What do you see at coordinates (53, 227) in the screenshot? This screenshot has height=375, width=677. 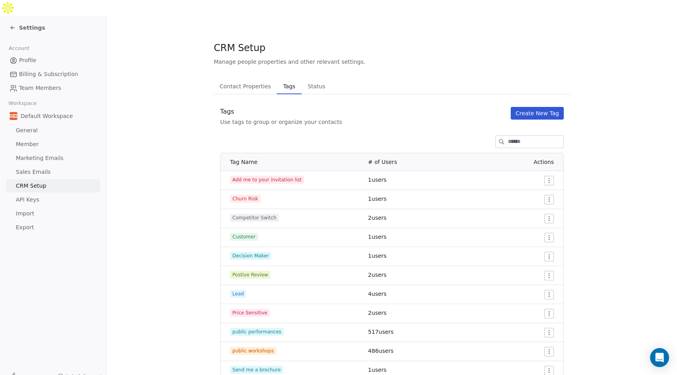 I see `a: Export` at bounding box center [53, 227].